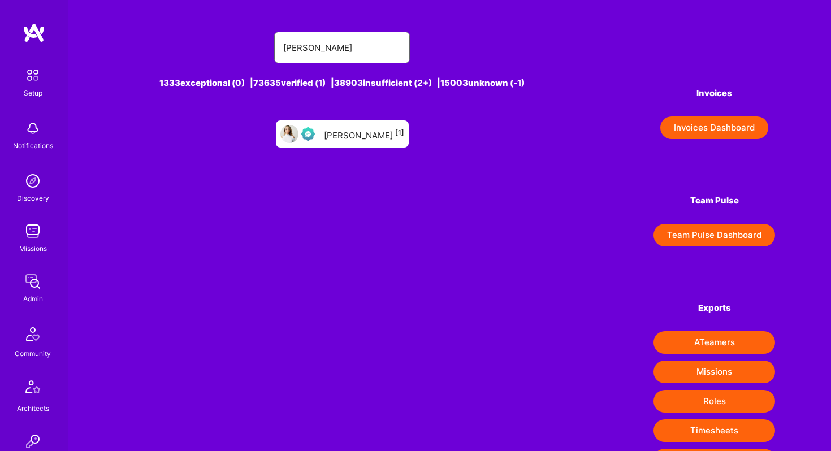 Image resolution: width=831 pixels, height=451 pixels. I want to click on div: Missions, so click(33, 248).